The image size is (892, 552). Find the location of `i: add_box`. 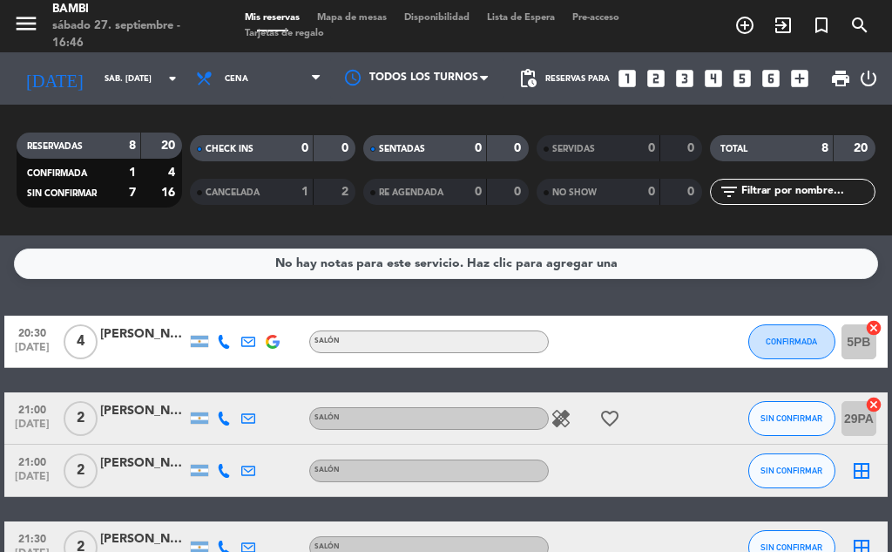

i: add_box is located at coordinates (800, 78).